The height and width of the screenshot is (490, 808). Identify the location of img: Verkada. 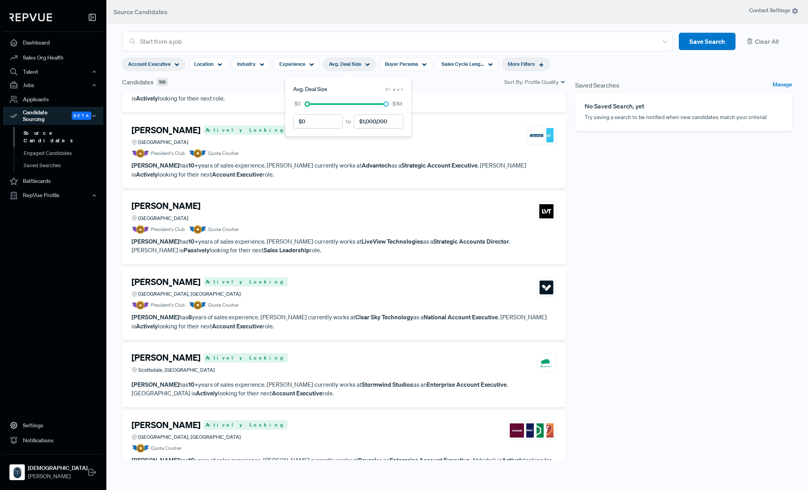
(546, 287).